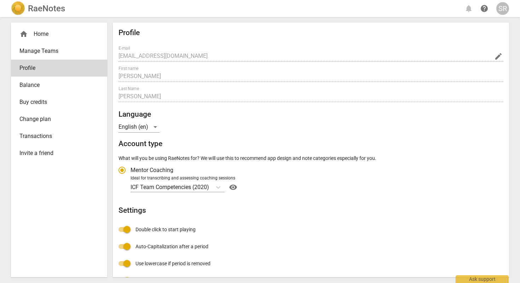 The width and height of the screenshot is (520, 283). What do you see at coordinates (56, 68) in the screenshot?
I see `span: Profile` at bounding box center [56, 68].